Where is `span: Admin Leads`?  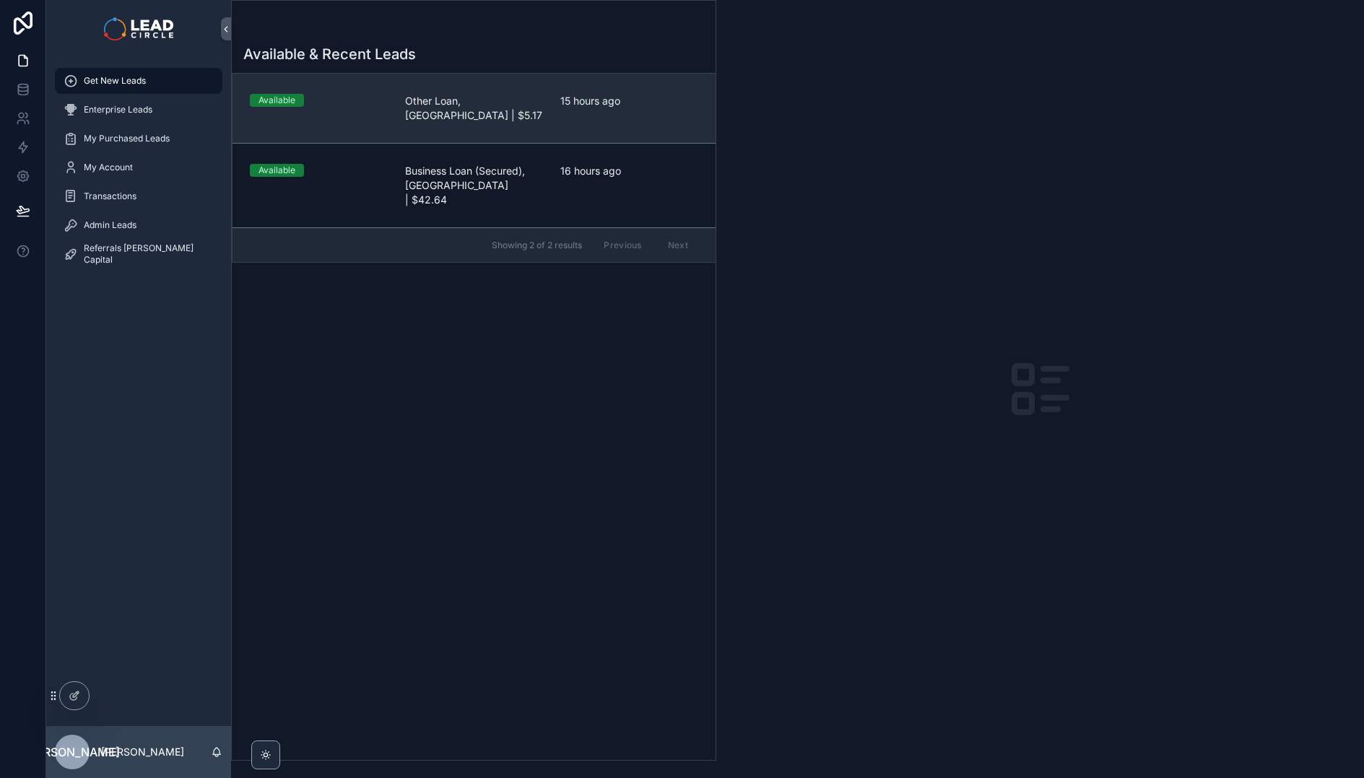
span: Admin Leads is located at coordinates (110, 225).